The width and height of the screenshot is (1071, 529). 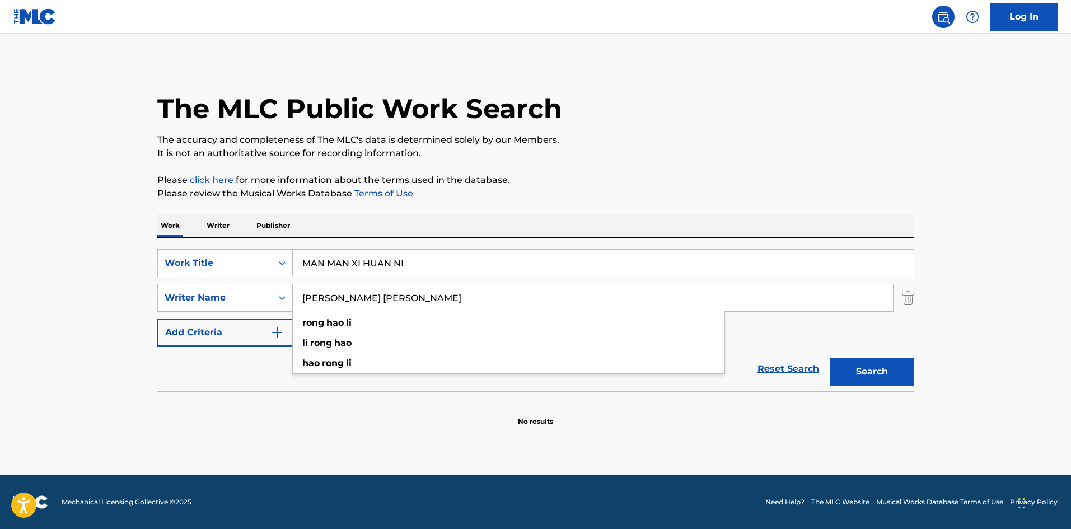 I want to click on h1: The MLC Public Work Search, so click(x=360, y=109).